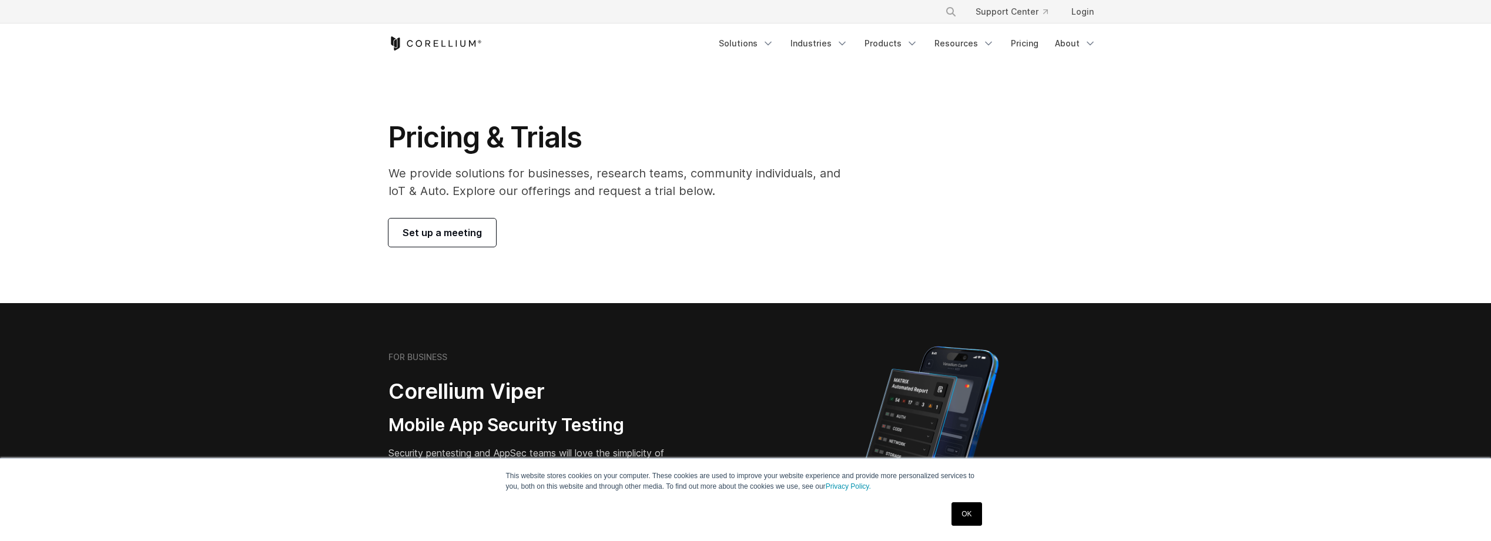  Describe the element at coordinates (623, 138) in the screenshot. I see `h1: Pricing & Trials` at that location.